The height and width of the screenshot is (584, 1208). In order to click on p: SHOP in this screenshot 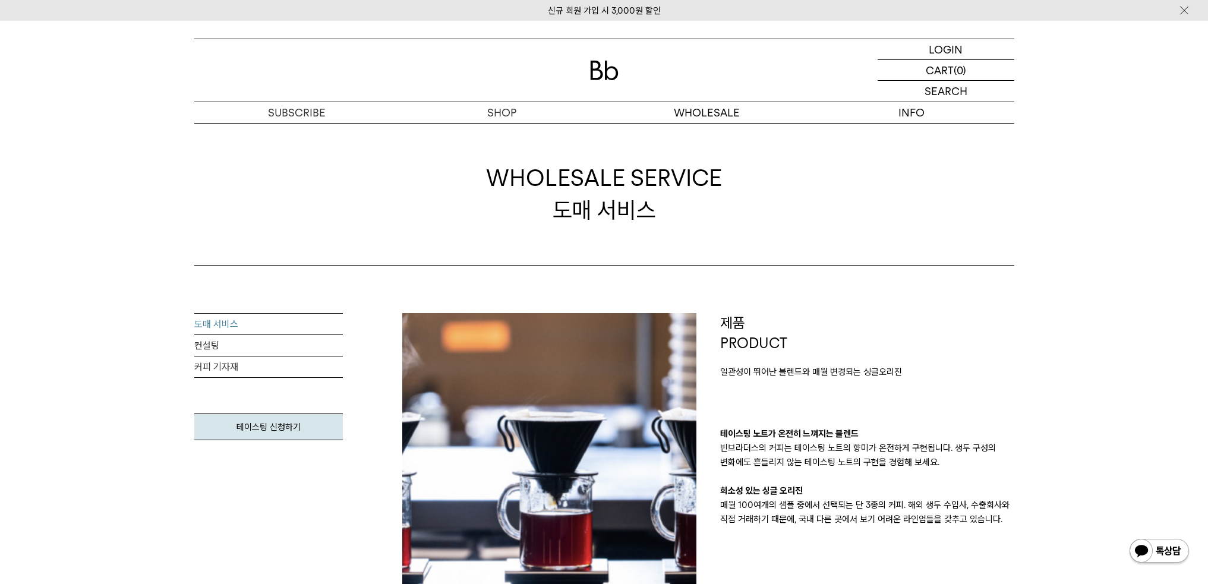, I will do `click(502, 112)`.